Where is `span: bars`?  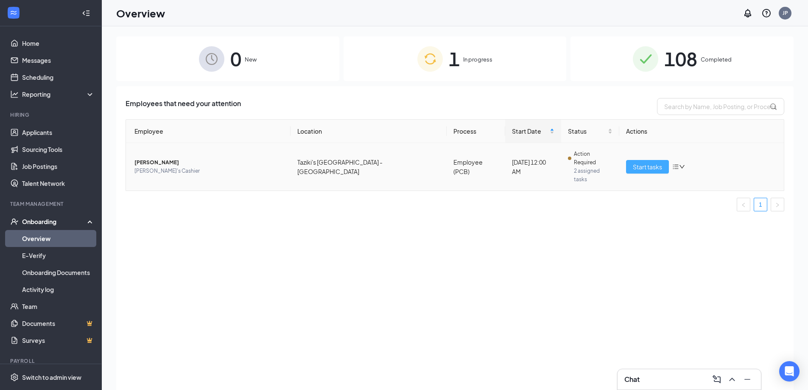 span: bars is located at coordinates (675, 167).